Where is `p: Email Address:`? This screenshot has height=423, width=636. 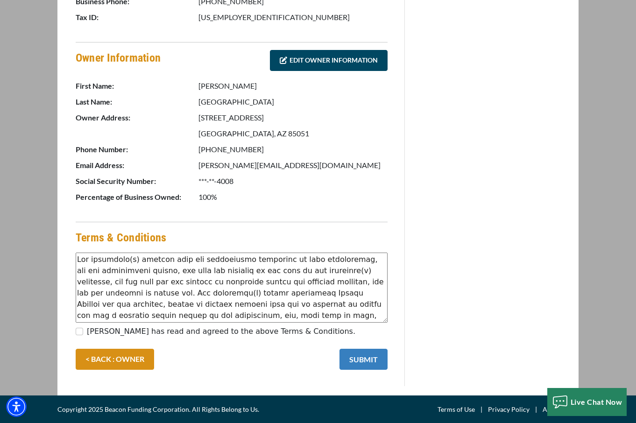
p: Email Address: is located at coordinates (136, 165).